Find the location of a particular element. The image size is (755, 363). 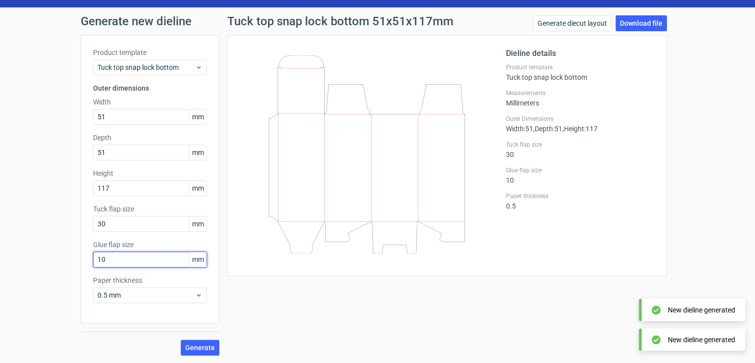

span: Width : 51 is located at coordinates (520, 129).